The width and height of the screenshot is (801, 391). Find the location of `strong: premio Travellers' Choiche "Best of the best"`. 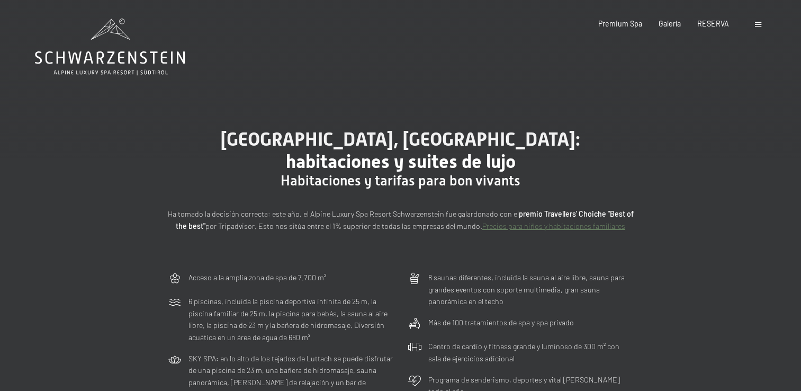

strong: premio Travellers' Choiche "Best of the best" is located at coordinates (404, 220).